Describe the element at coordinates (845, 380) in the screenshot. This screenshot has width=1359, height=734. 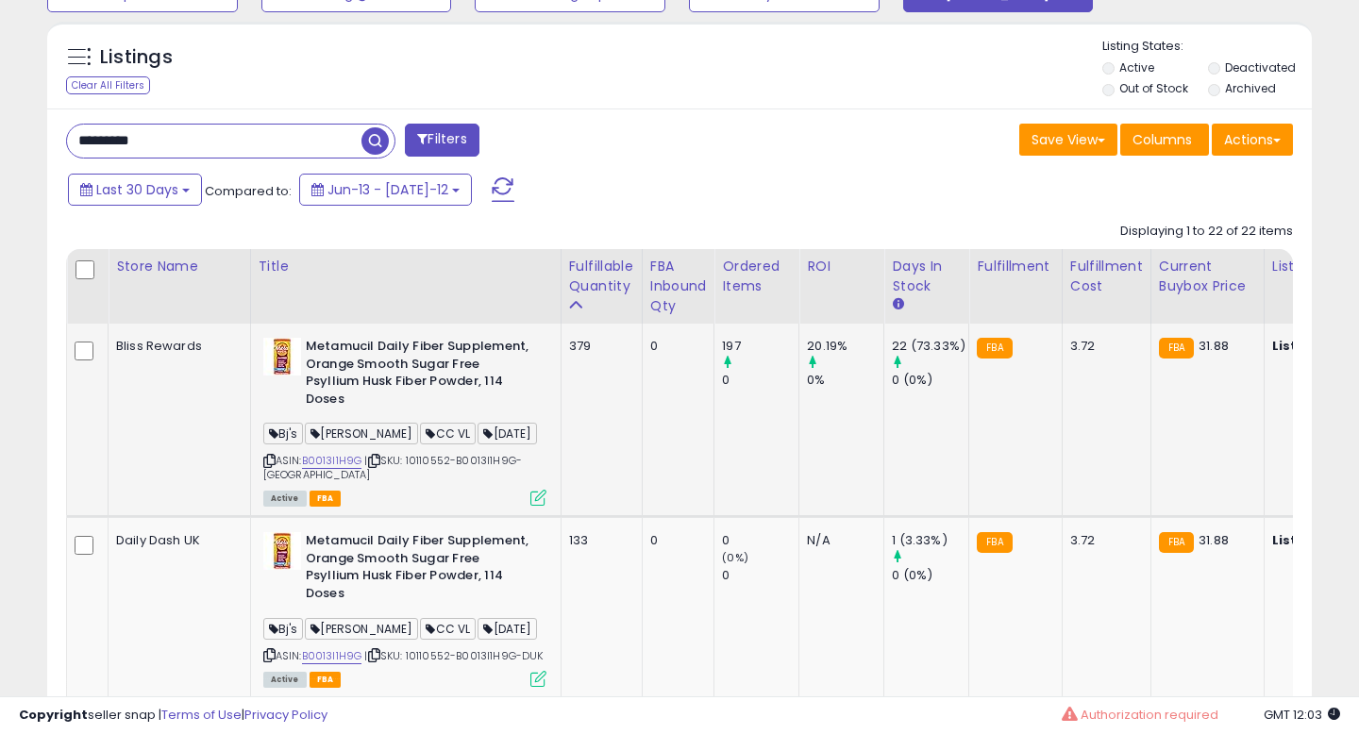
I see `div: 0%` at that location.